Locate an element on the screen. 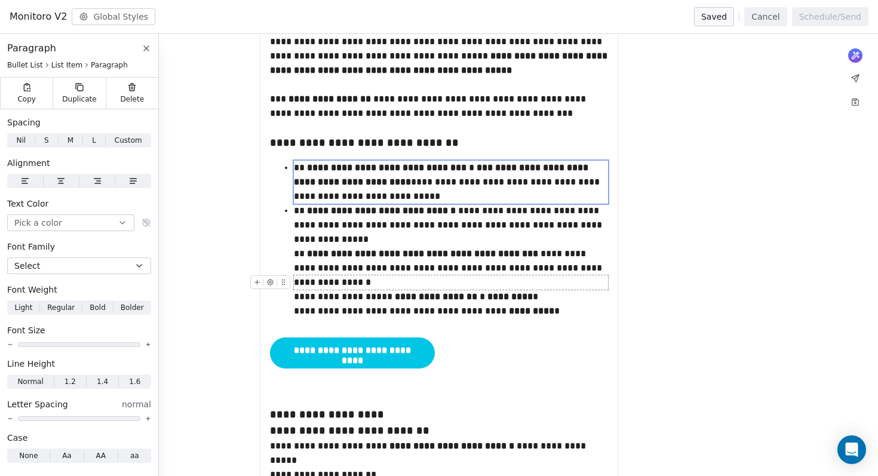  span: Duplicate is located at coordinates (79, 99).